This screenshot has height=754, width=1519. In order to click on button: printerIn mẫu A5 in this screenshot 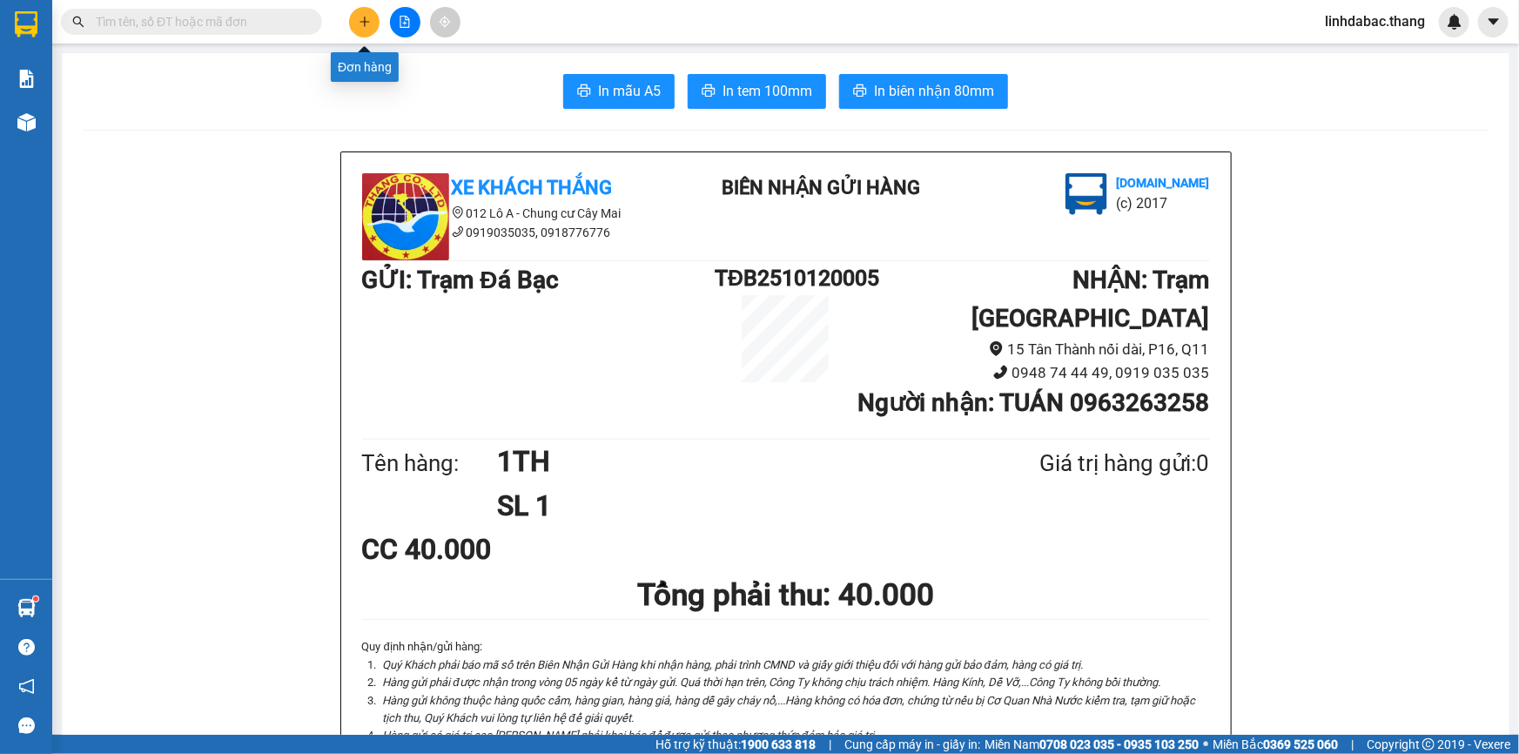, I will do `click(619, 91)`.